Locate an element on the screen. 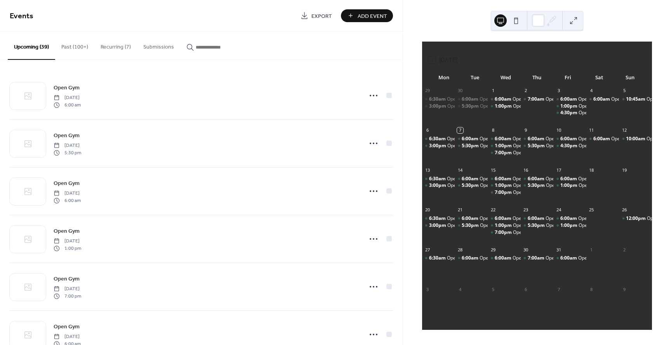 This screenshot has height=345, width=671. div: 20 is located at coordinates (427, 210).